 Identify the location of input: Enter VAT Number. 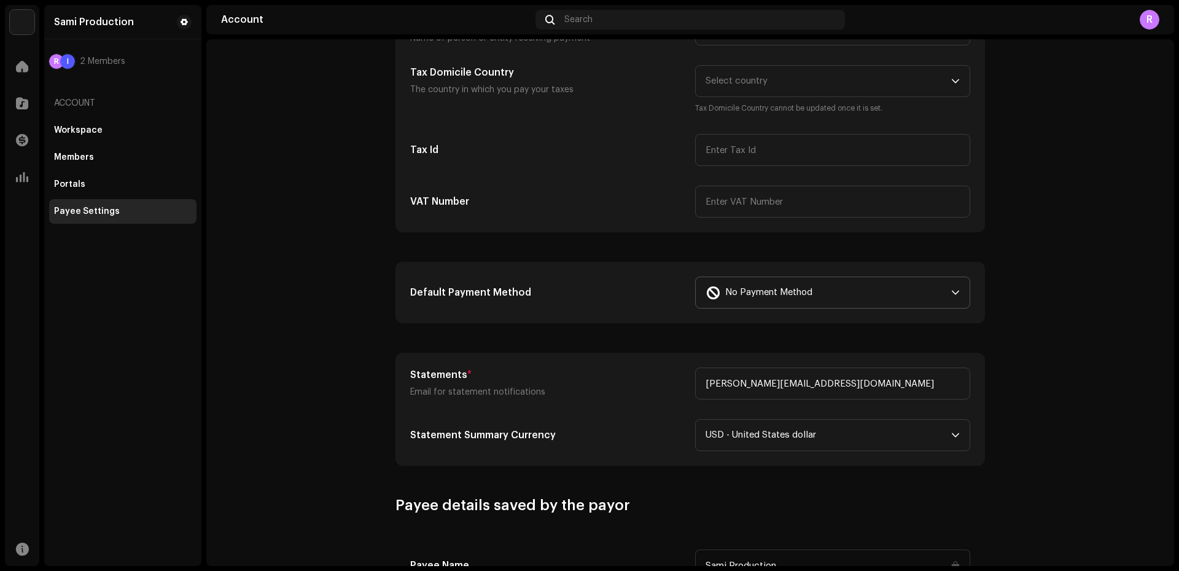
(833, 201).